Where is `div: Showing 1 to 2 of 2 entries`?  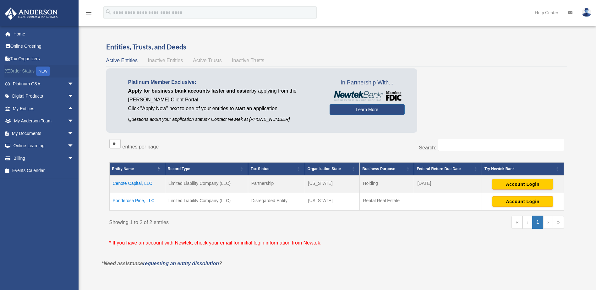 div: Showing 1 to 2 of 2 entries is located at coordinates (221, 222).